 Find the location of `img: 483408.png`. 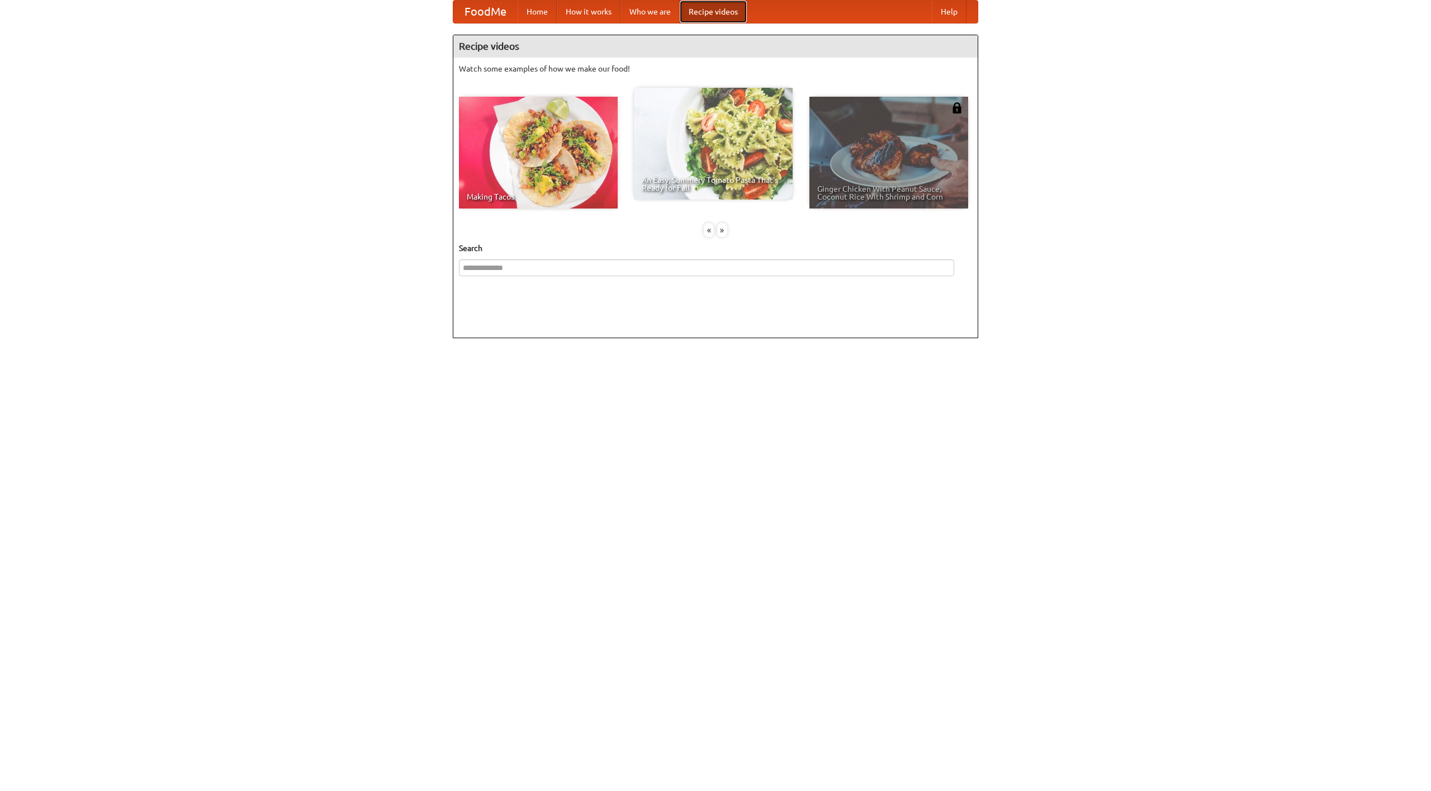

img: 483408.png is located at coordinates (957, 108).